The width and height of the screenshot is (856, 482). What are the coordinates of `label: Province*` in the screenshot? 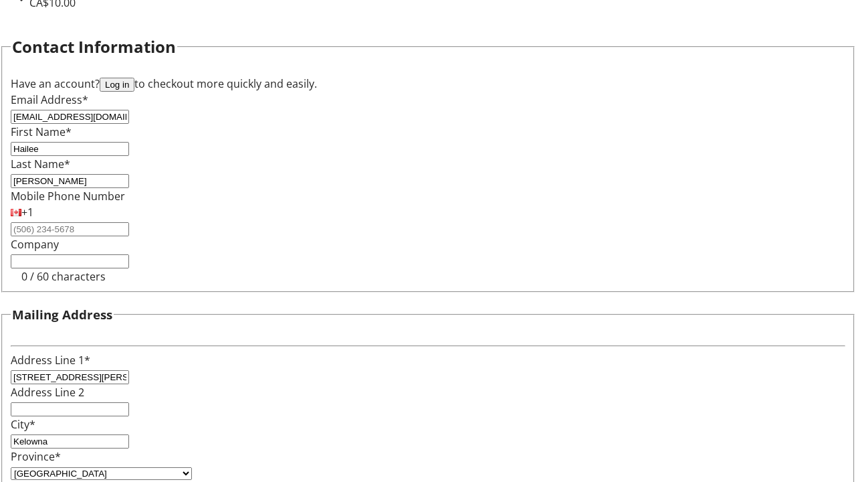 It's located at (35, 456).